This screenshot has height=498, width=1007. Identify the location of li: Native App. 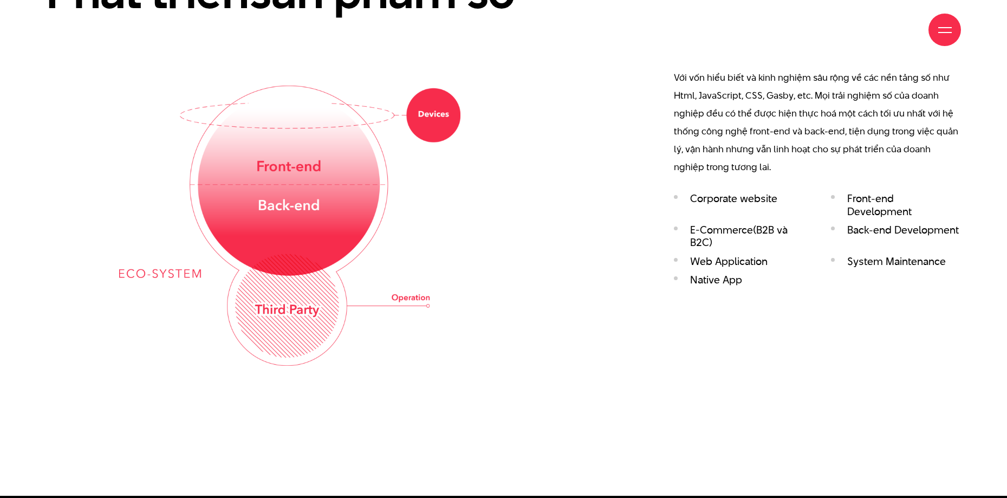
(739, 279).